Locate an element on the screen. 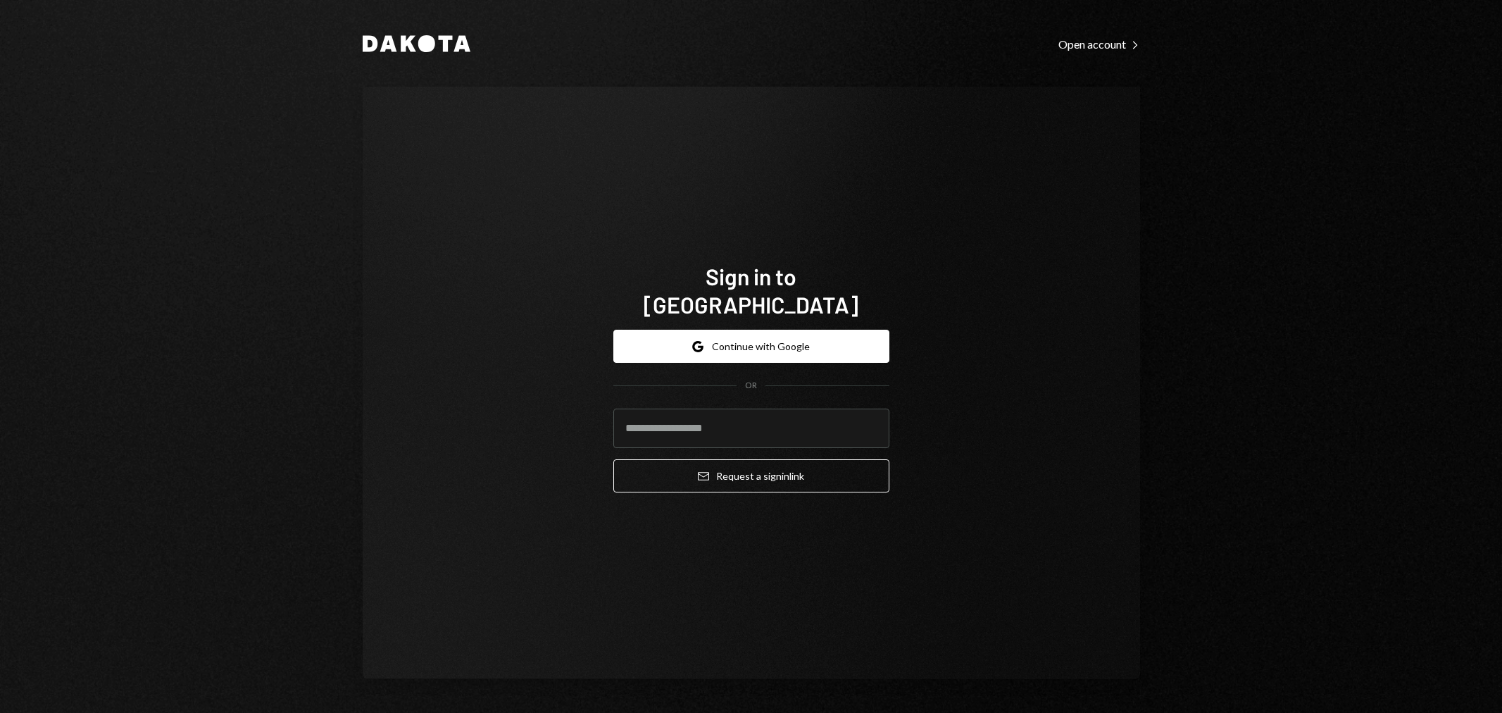 Image resolution: width=1502 pixels, height=713 pixels. button: Continue with Google is located at coordinates (752, 346).